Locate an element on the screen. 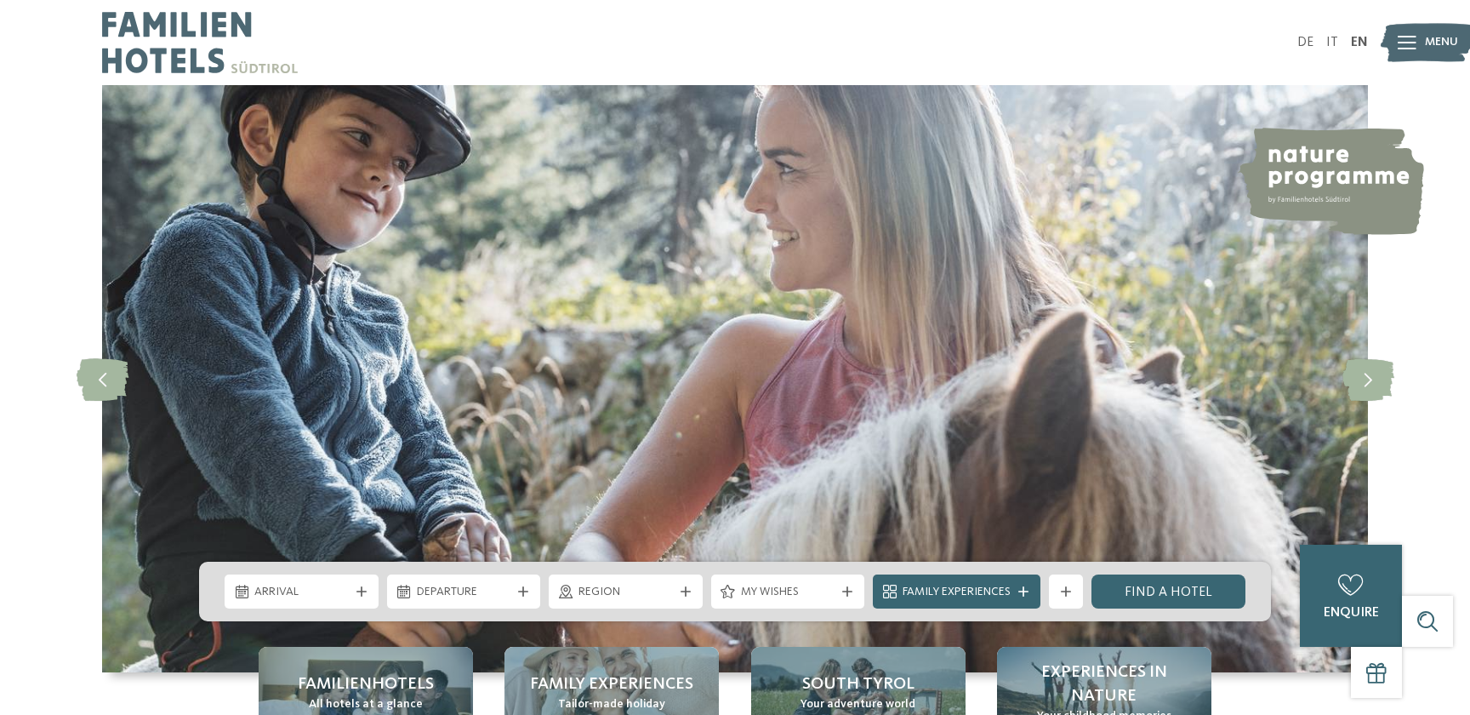 The width and height of the screenshot is (1470, 715). span: Menu is located at coordinates (1441, 43).